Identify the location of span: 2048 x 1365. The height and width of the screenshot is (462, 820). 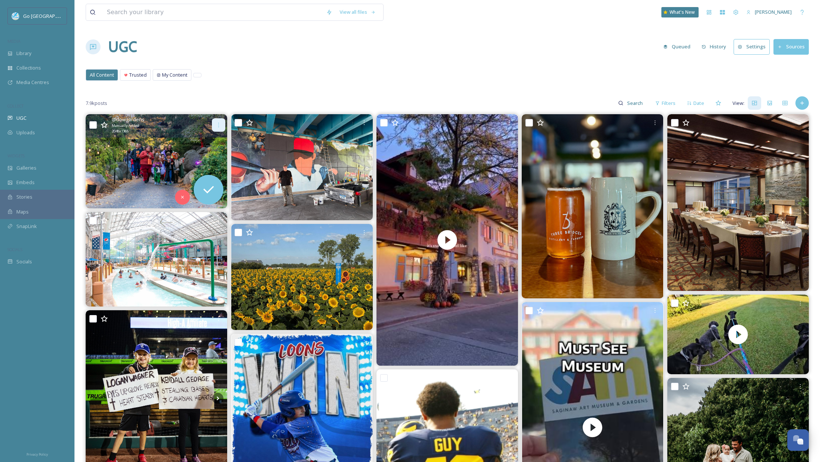
(120, 131).